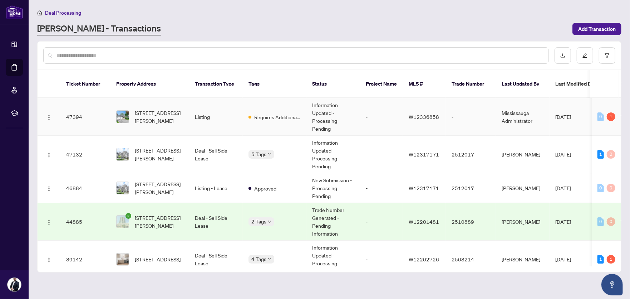 This screenshot has width=630, height=299. Describe the element at coordinates (40, 13) in the screenshot. I see `span: home` at that location.